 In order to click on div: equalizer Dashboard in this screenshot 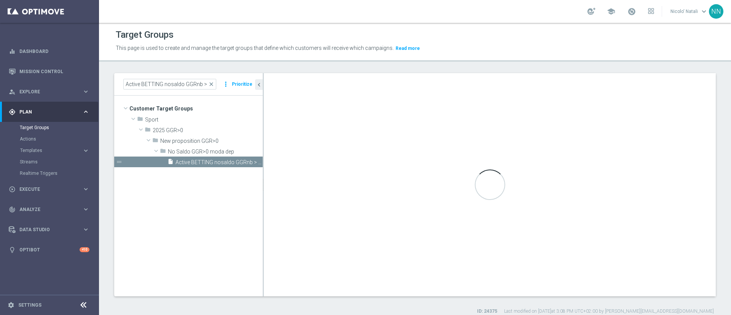, I will do `click(49, 51)`.